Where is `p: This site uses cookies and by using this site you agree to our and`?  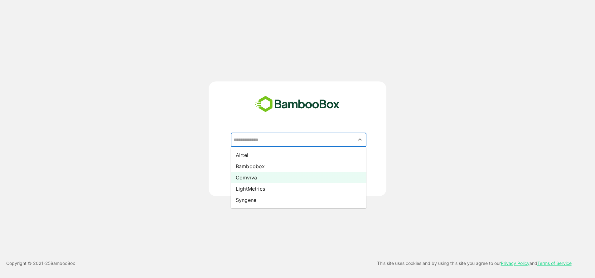
p: This site uses cookies and by using this site you agree to our and is located at coordinates (474, 263).